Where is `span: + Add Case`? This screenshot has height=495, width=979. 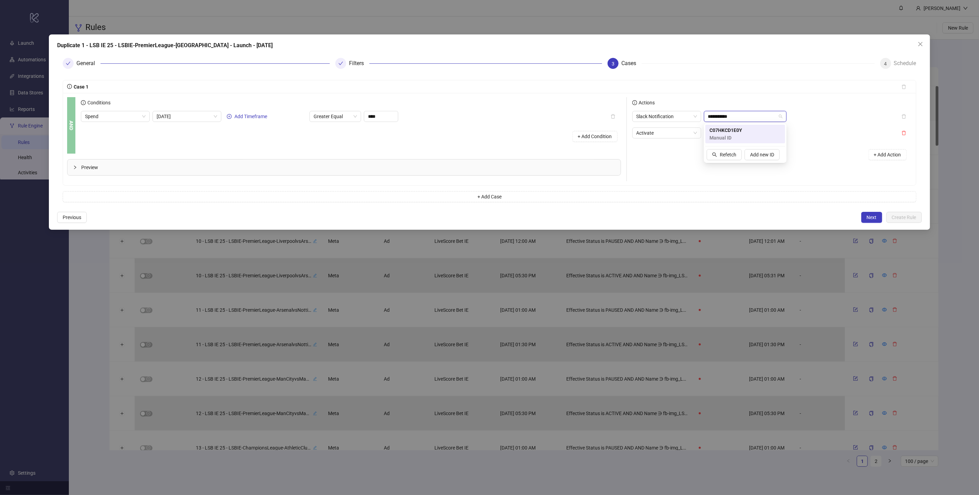 span: + Add Case is located at coordinates (489, 197).